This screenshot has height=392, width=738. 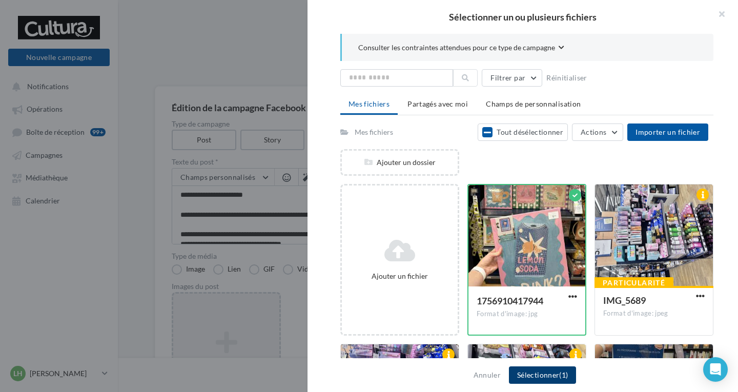 What do you see at coordinates (461, 48) in the screenshot?
I see `button: Consulter les contraintes attendues pour ce type de campagne` at bounding box center [461, 48].